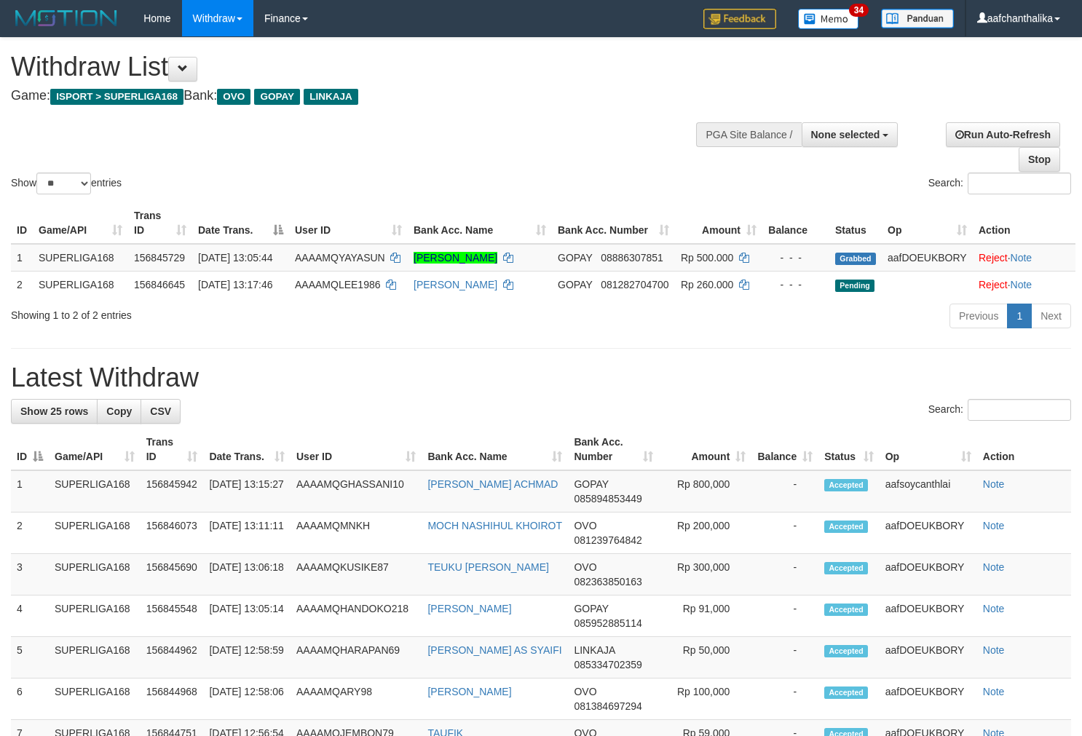 The width and height of the screenshot is (1082, 736). What do you see at coordinates (66, 183) in the screenshot?
I see `label: Show entries` at bounding box center [66, 183].